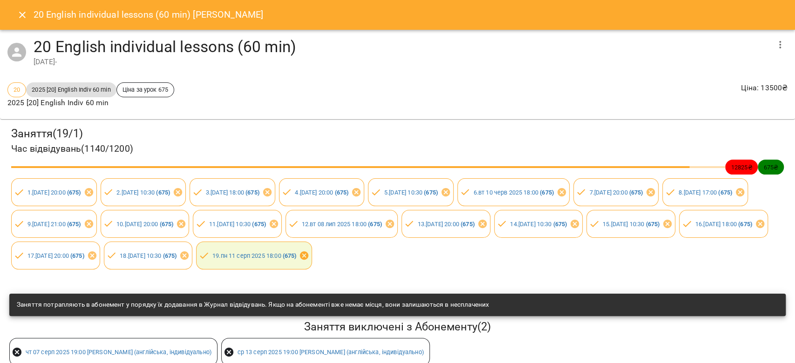  I want to click on button: Close, so click(22, 15).